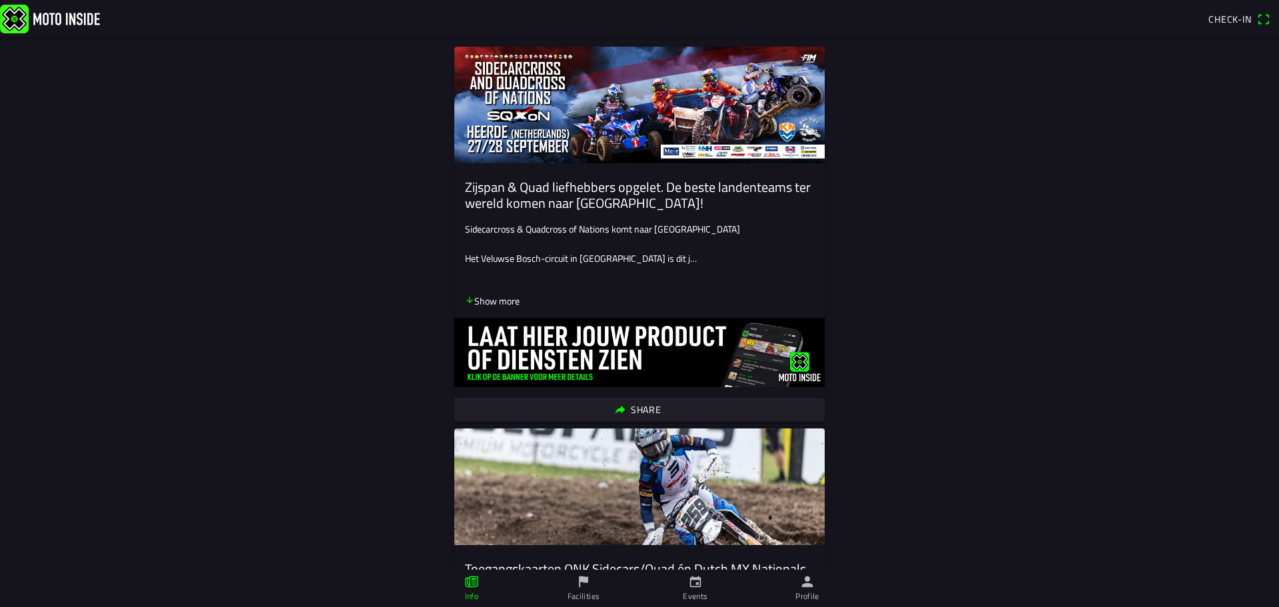 The height and width of the screenshot is (607, 1279). Describe the element at coordinates (695, 581) in the screenshot. I see `ion-icon: calendar` at that location.